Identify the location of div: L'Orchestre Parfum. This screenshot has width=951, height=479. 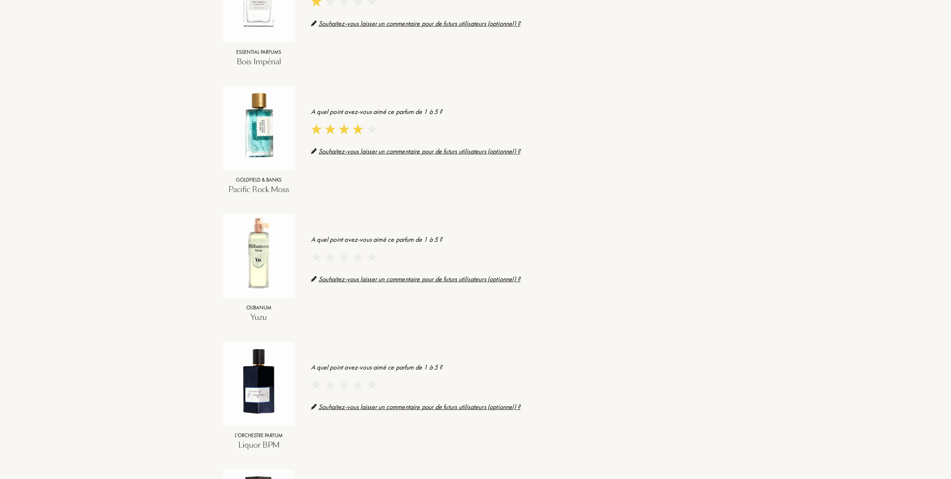
(259, 435).